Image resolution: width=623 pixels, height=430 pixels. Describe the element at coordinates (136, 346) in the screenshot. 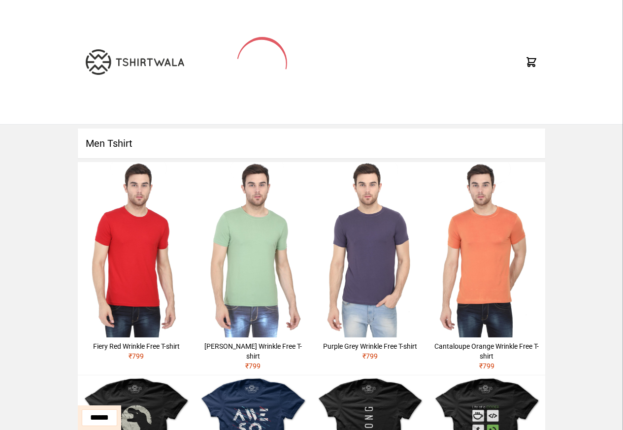

I see `div: Fiery Red Wrinkle Free T-shirt` at that location.